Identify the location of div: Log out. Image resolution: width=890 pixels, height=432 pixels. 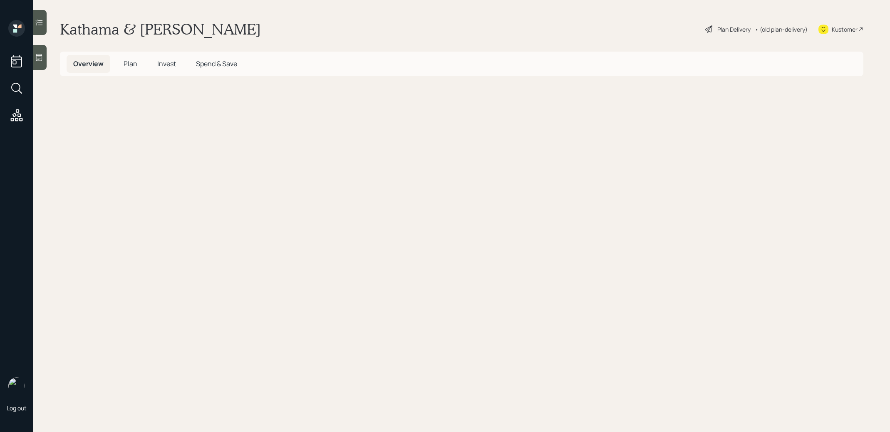
(17, 408).